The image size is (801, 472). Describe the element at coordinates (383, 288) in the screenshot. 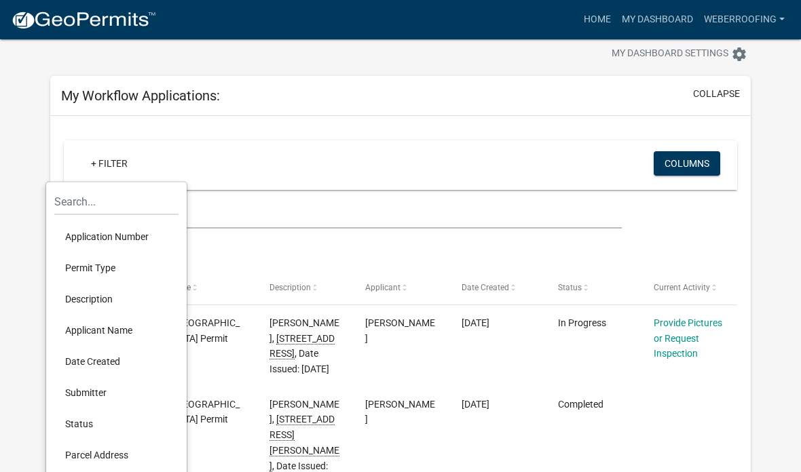

I see `span: Applicant` at that location.